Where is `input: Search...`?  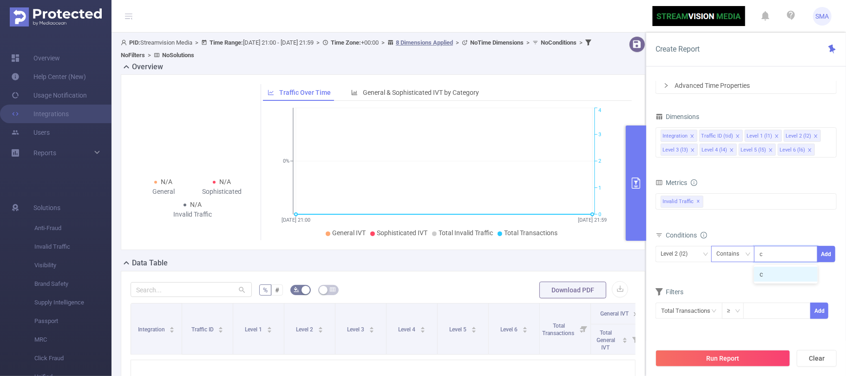 input: Search... is located at coordinates (191, 290).